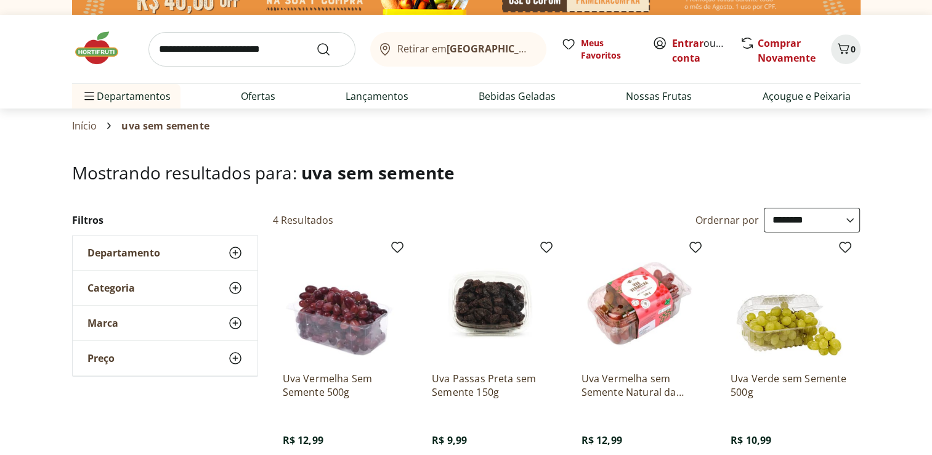 Image resolution: width=932 pixels, height=455 pixels. Describe the element at coordinates (699, 51) in the screenshot. I see `span: ou` at that location.